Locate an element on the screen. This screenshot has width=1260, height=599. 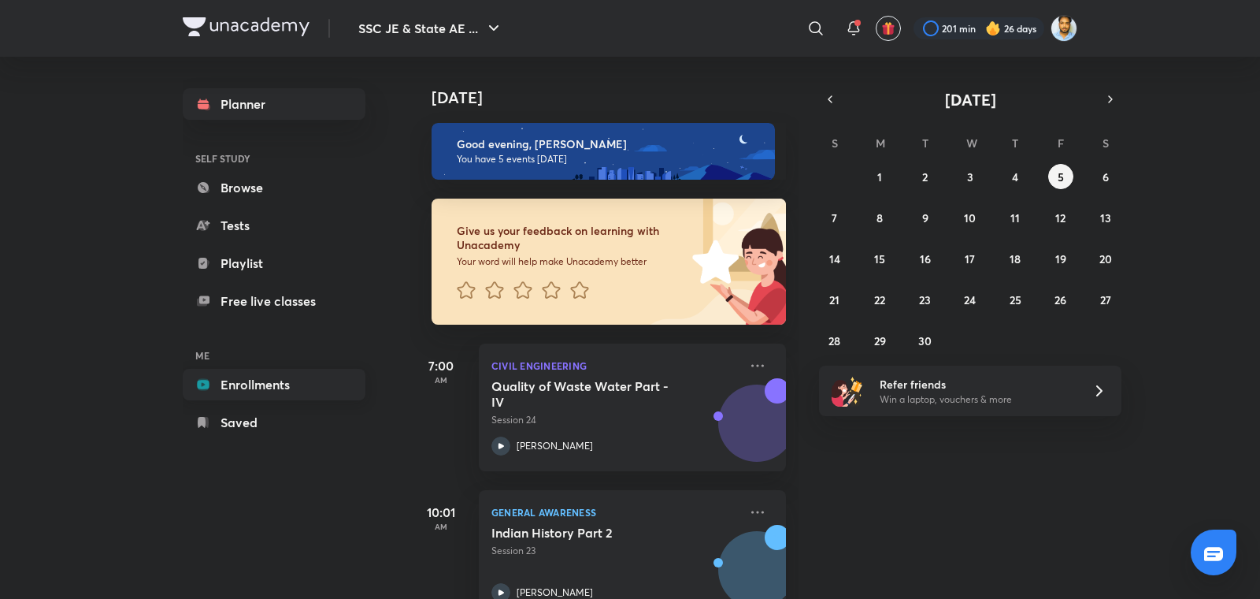
abbr: Wednesday is located at coordinates (972, 143).